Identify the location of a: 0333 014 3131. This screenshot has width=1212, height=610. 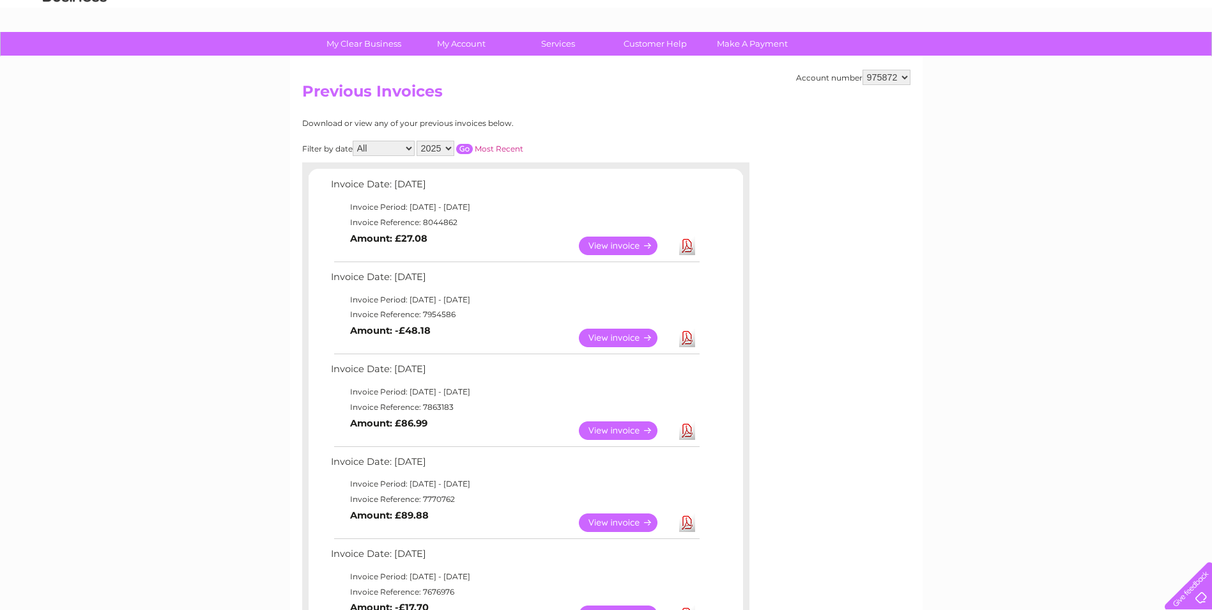
(1016, 14).